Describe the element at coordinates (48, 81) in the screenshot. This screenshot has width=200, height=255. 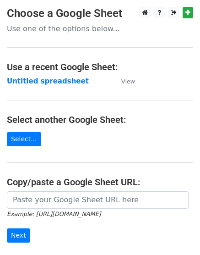
I see `a: Untitled spreadsheet` at that location.